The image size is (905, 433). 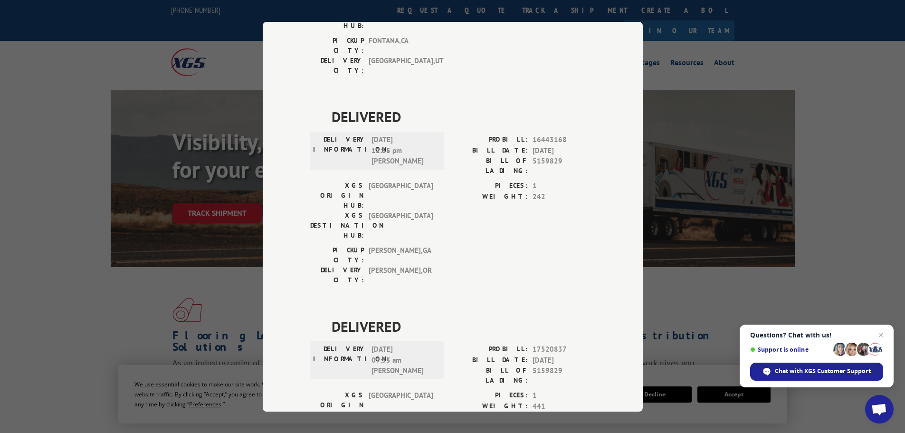 What do you see at coordinates (564, 196) in the screenshot?
I see `span: 242` at bounding box center [564, 196].